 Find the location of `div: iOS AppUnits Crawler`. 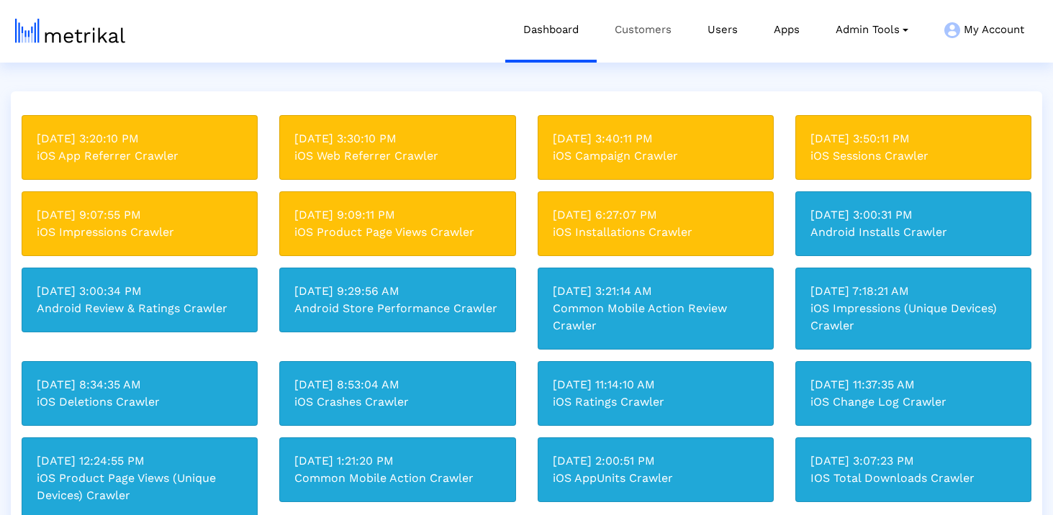

div: iOS AppUnits Crawler is located at coordinates (656, 479).